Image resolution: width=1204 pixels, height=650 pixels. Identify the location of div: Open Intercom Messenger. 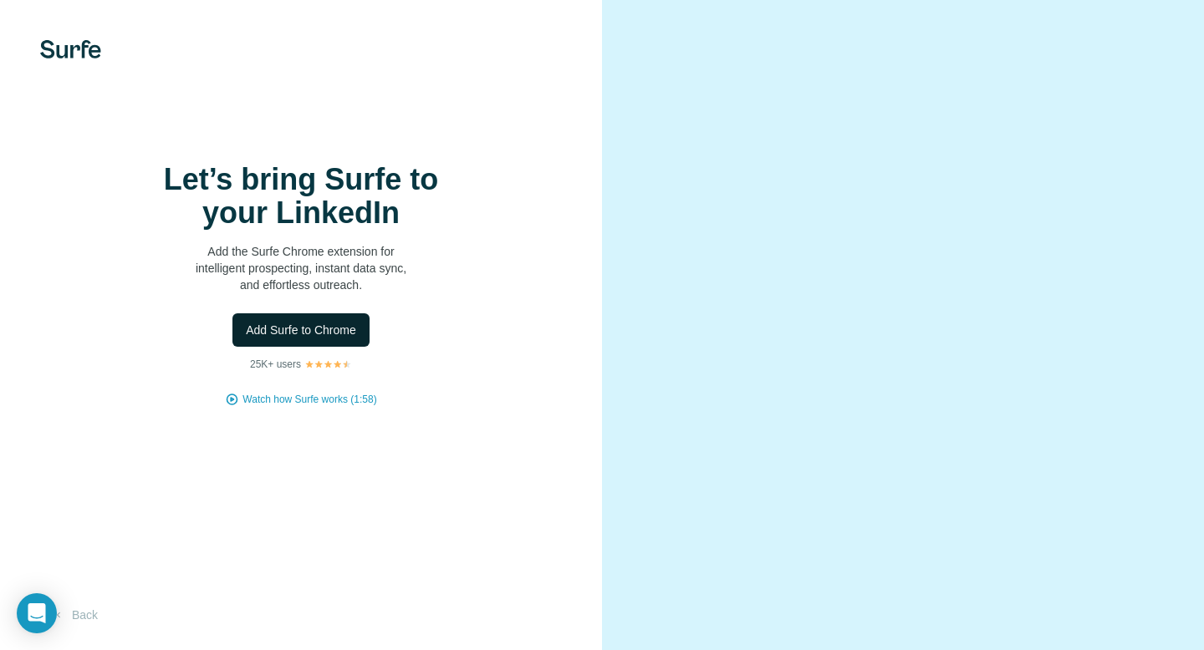
(37, 613).